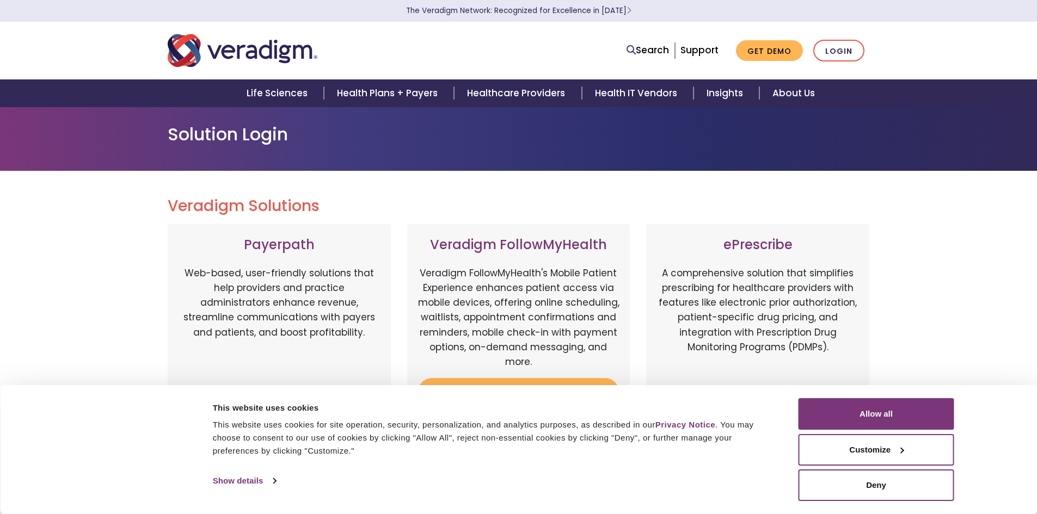 The width and height of the screenshot is (1037, 514). What do you see at coordinates (726, 93) in the screenshot?
I see `a: Insights` at bounding box center [726, 93].